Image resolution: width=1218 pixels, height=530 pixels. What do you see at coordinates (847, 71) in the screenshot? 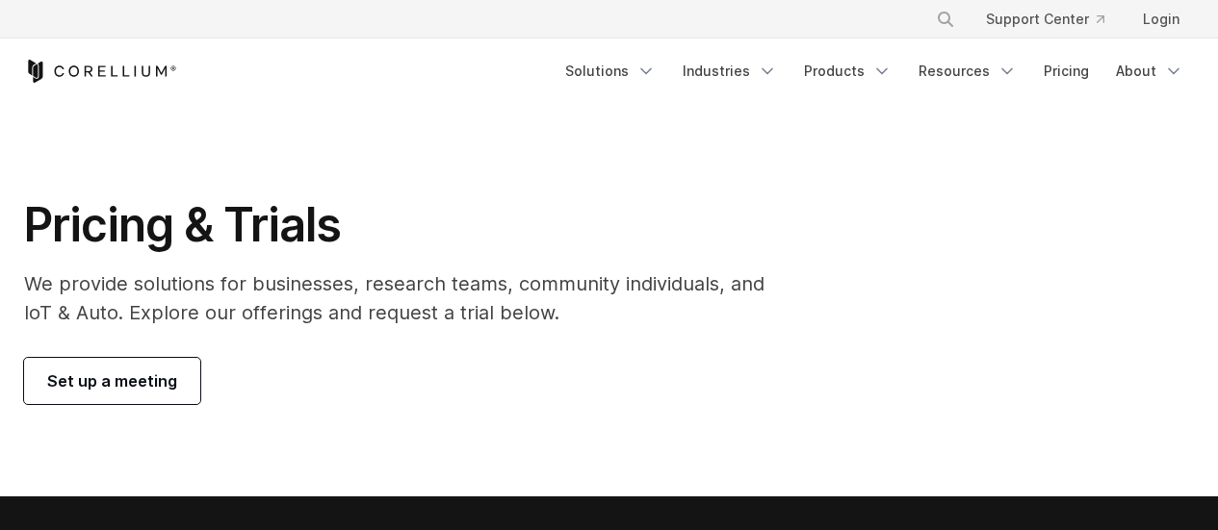
I see `a: Products` at bounding box center [847, 71].